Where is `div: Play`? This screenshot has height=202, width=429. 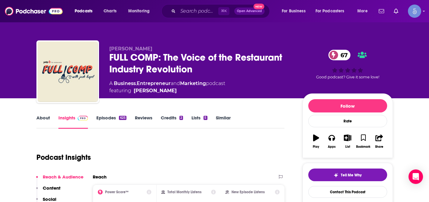 div: Play is located at coordinates (316, 147).